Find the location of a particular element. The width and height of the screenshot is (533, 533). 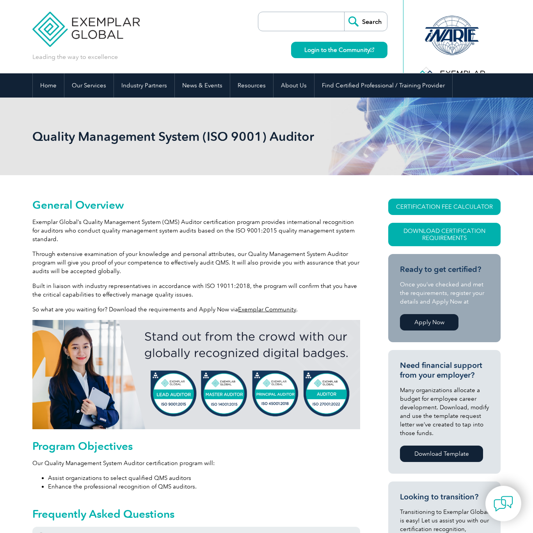

img: badges is located at coordinates (196, 375).